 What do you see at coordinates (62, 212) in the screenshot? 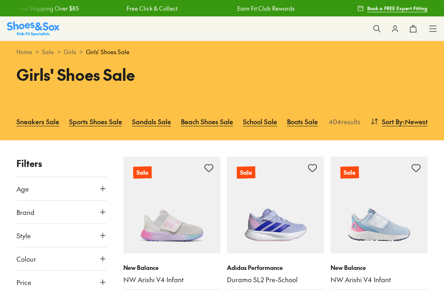
I see `button: Brand` at bounding box center [62, 212].